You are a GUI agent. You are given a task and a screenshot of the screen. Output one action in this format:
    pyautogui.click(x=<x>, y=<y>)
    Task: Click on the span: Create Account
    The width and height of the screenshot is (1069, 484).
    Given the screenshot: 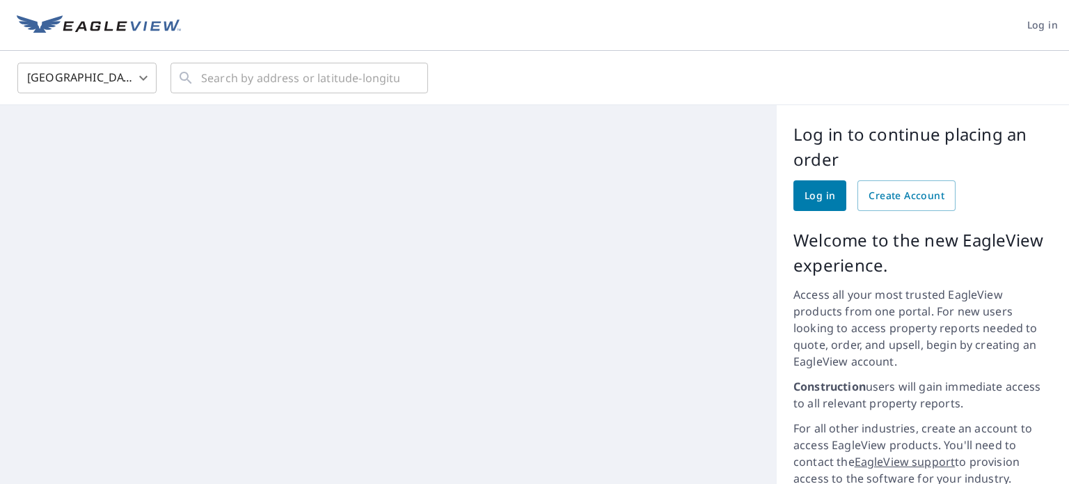 What is the action you would take?
    pyautogui.click(x=906, y=196)
    